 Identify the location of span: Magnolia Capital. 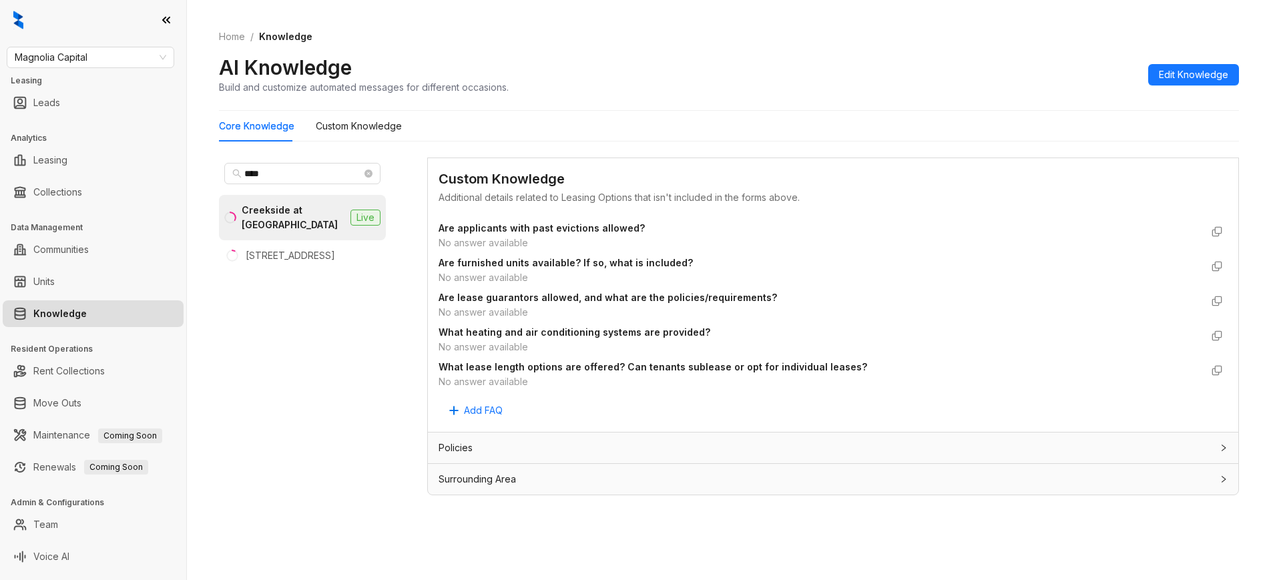
(90, 57).